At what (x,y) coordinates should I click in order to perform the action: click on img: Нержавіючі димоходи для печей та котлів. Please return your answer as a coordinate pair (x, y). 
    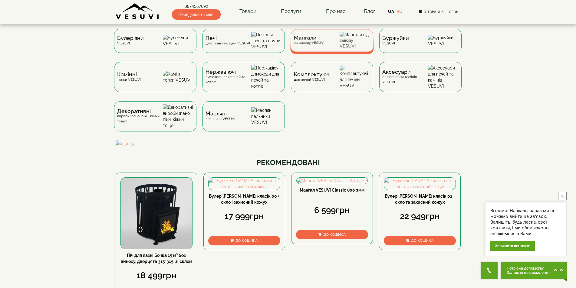
    Looking at the image, I should click on (266, 77).